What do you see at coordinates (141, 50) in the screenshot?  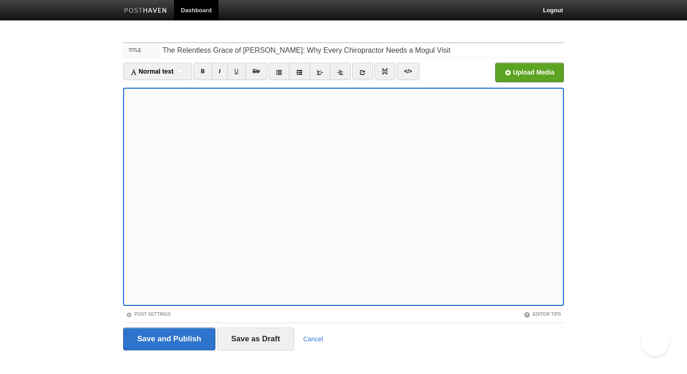 I see `label: Title` at bounding box center [141, 50].